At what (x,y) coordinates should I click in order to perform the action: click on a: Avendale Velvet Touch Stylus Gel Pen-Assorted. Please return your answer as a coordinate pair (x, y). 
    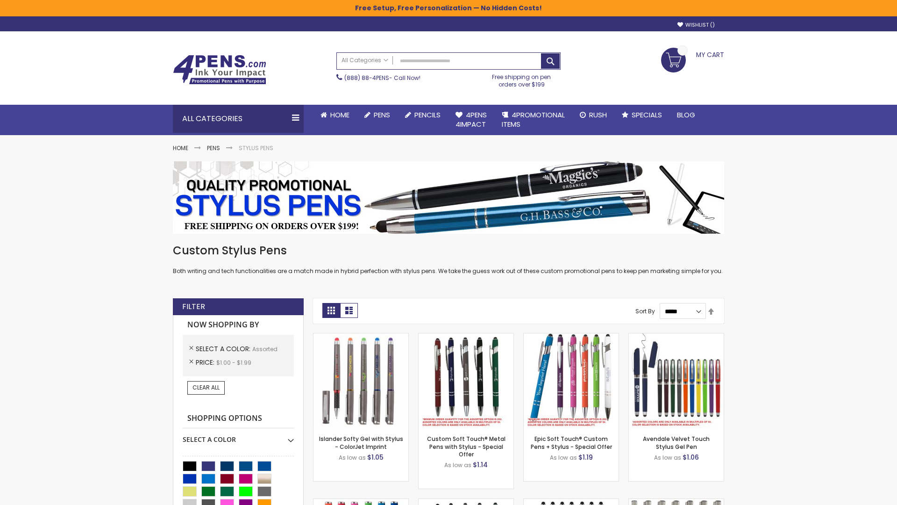
    Looking at the image, I should click on (676, 336).